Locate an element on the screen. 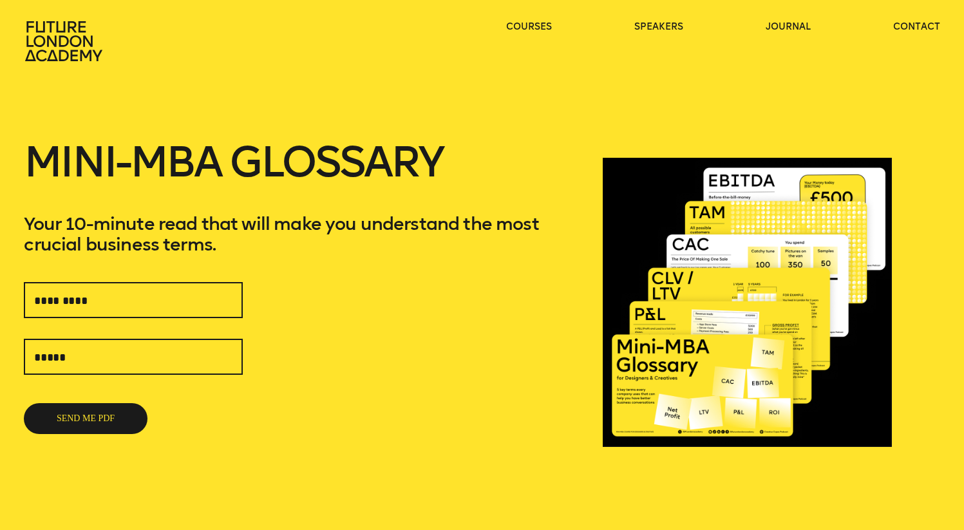 Image resolution: width=964 pixels, height=530 pixels. a: journal is located at coordinates (788, 27).